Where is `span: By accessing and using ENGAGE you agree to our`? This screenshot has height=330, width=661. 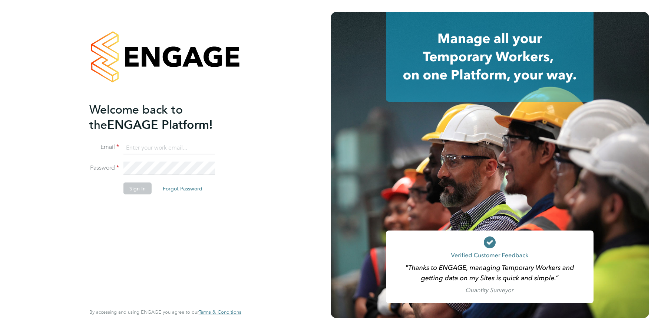 span: By accessing and using ENGAGE you agree to our is located at coordinates (165, 311).